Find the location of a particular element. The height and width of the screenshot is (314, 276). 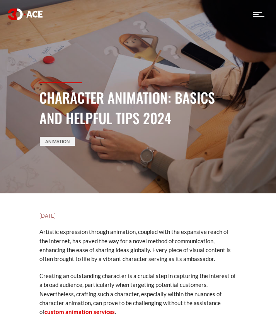

a: Animation is located at coordinates (57, 141).